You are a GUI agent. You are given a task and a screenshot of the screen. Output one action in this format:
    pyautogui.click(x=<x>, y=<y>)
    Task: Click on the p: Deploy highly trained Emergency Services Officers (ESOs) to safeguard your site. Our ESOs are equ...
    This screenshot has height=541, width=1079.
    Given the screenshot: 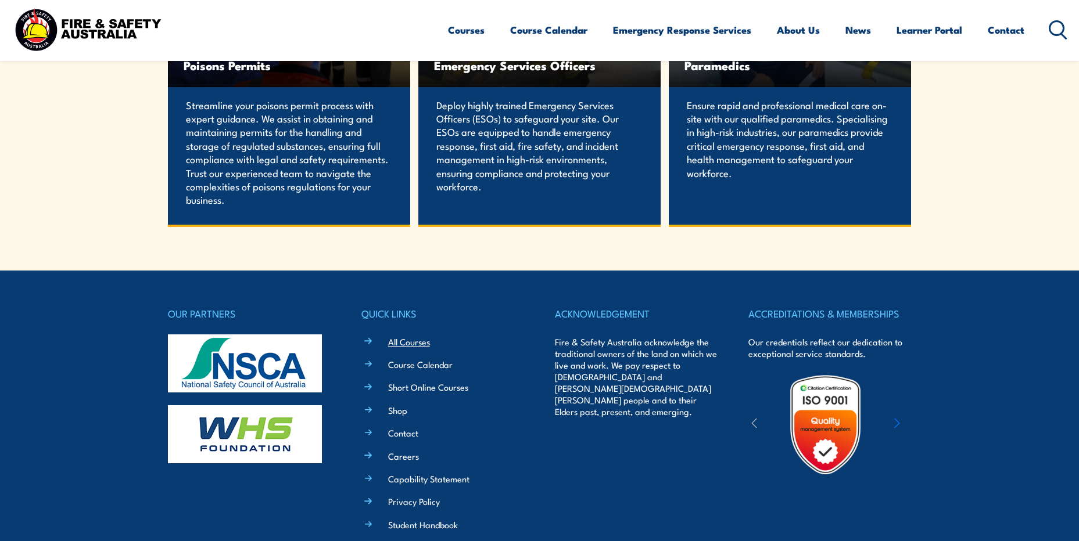 What is the action you would take?
    pyautogui.click(x=539, y=146)
    